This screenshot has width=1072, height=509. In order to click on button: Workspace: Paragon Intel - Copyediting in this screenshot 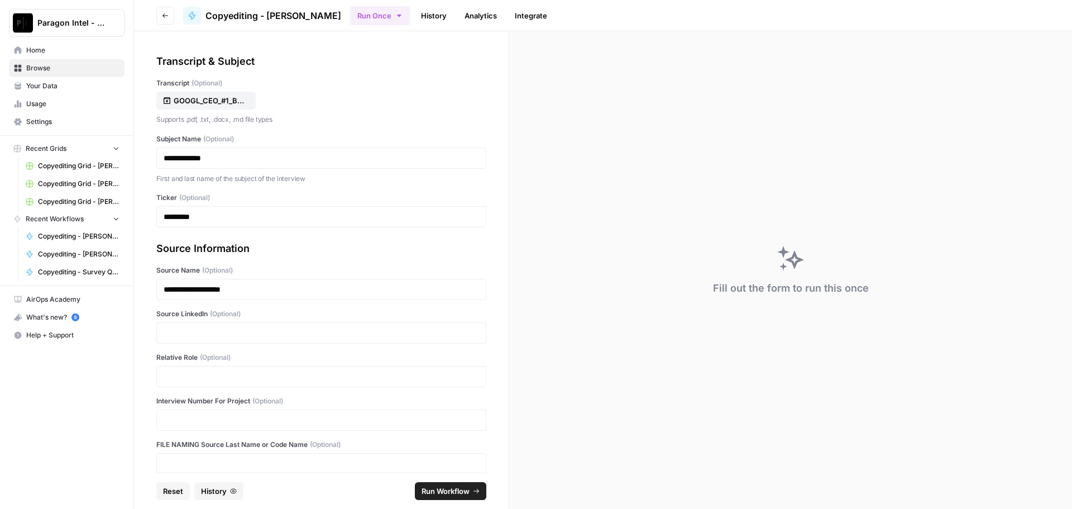, I will do `click(66, 23)`.